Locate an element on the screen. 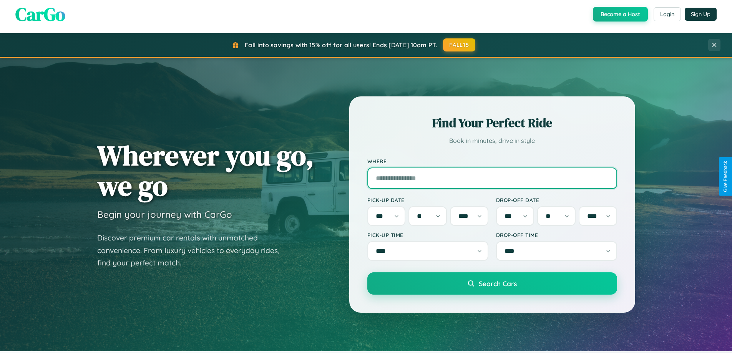 This screenshot has height=353, width=732. label: Where is located at coordinates (492, 161).